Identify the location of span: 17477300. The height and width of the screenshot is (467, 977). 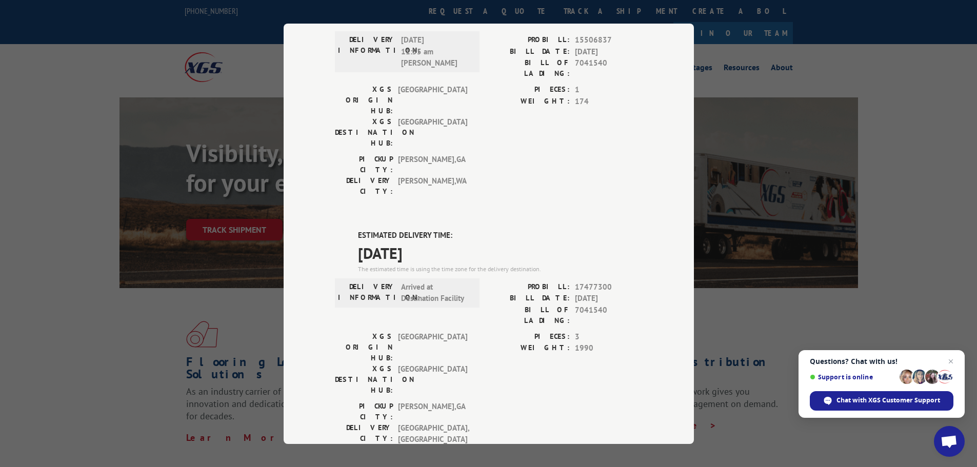
(609, 287).